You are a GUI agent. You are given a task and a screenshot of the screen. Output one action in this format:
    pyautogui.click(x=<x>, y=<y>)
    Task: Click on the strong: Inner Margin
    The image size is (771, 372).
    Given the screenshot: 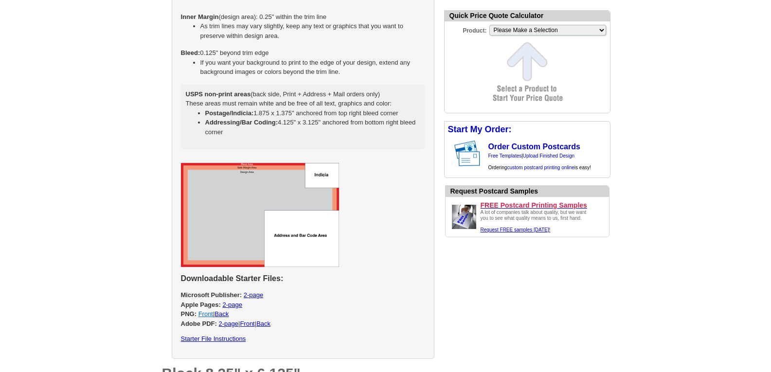 What is the action you would take?
    pyautogui.click(x=200, y=17)
    